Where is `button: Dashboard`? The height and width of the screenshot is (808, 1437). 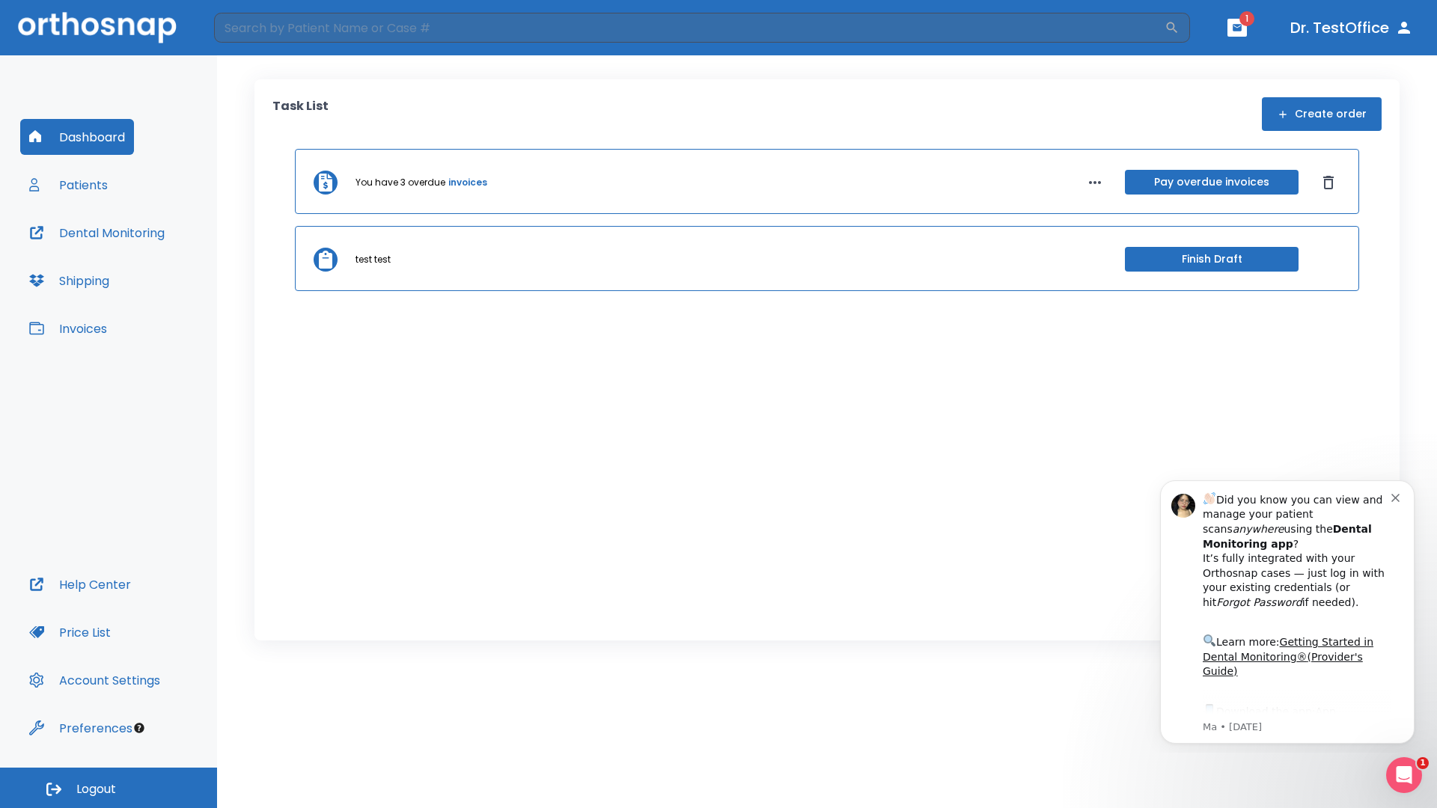
button: Dashboard is located at coordinates (77, 137).